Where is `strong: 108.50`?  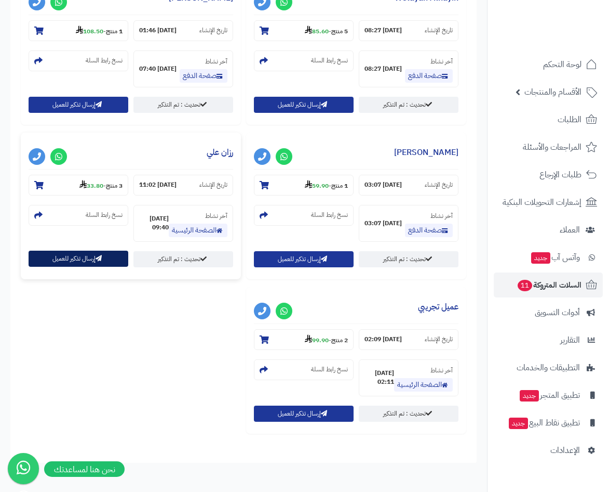
strong: 108.50 is located at coordinates (89, 31).